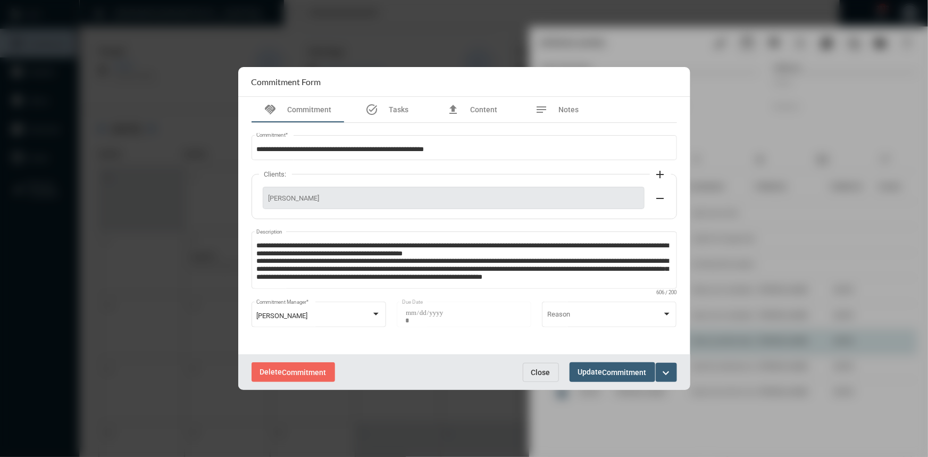 This screenshot has width=928, height=457. I want to click on button: UpdateCommitment, so click(612, 372).